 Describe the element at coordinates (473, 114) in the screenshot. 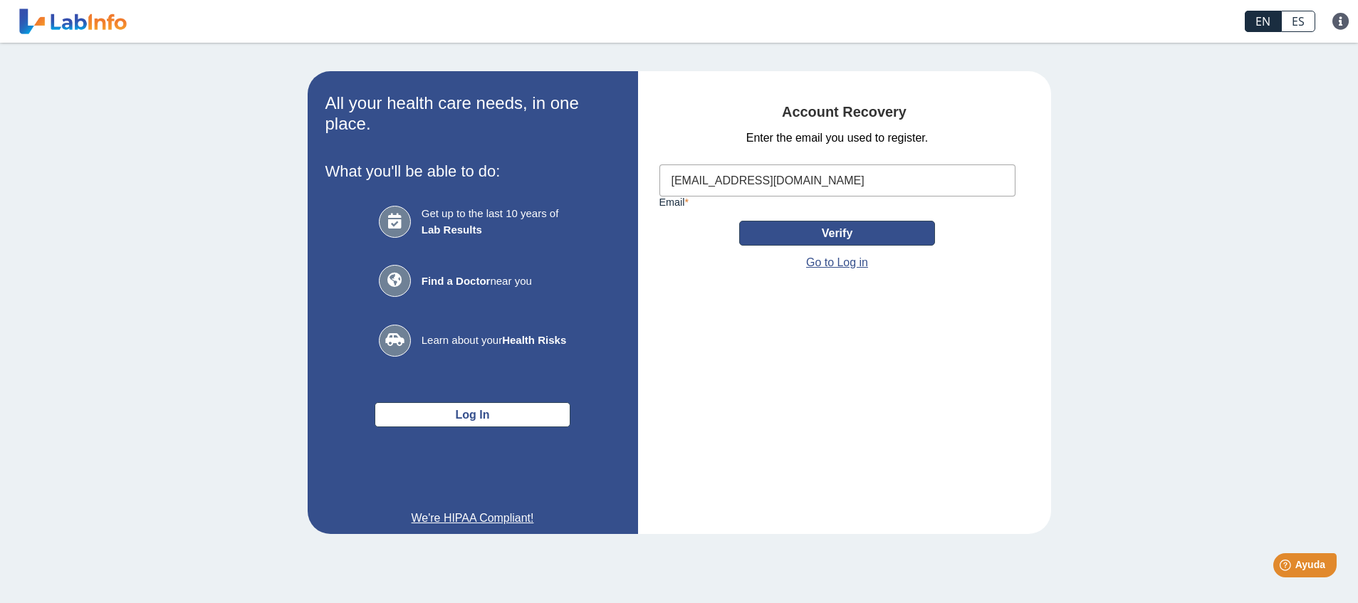

I see `h2: All your health care needs, in one place.` at that location.